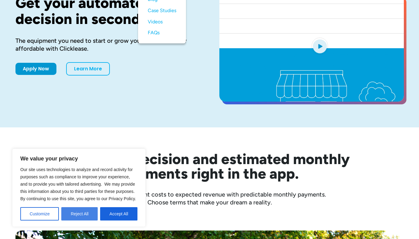  Describe the element at coordinates (36, 69) in the screenshot. I see `a: Apply Now` at that location.